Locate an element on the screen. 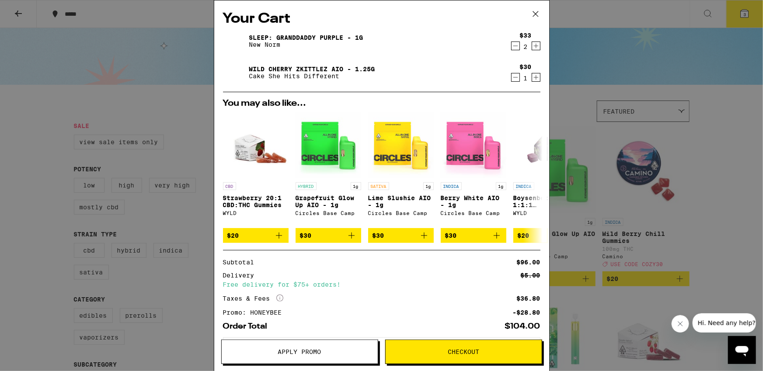 Image resolution: width=763 pixels, height=371 pixels. div: $104.00 is located at coordinates (523, 327).